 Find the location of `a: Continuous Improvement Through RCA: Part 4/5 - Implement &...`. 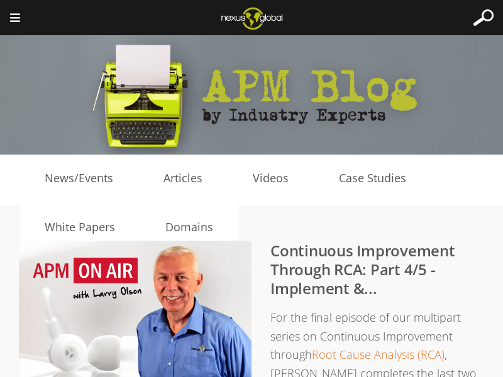

a: Continuous Improvement Through RCA: Part 4/5 - Implement &... is located at coordinates (363, 269).